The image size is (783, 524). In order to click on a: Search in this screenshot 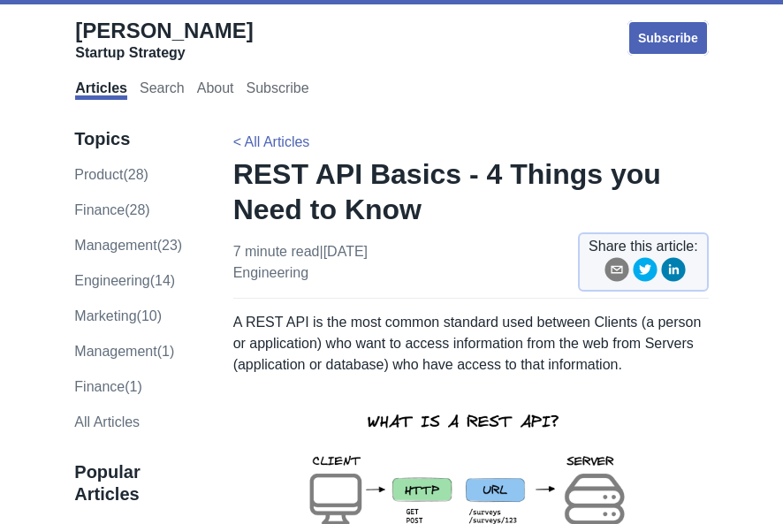, I will do `click(162, 90)`.